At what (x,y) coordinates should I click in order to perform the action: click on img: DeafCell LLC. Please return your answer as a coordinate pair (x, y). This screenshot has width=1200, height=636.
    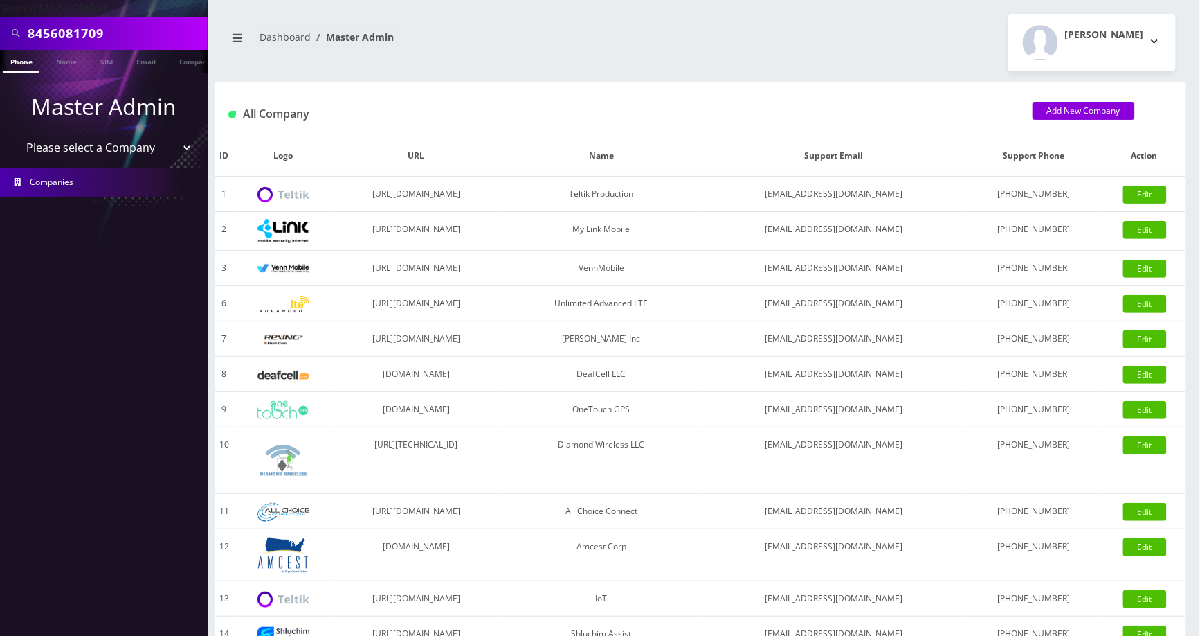
    Looking at the image, I should click on (283, 375).